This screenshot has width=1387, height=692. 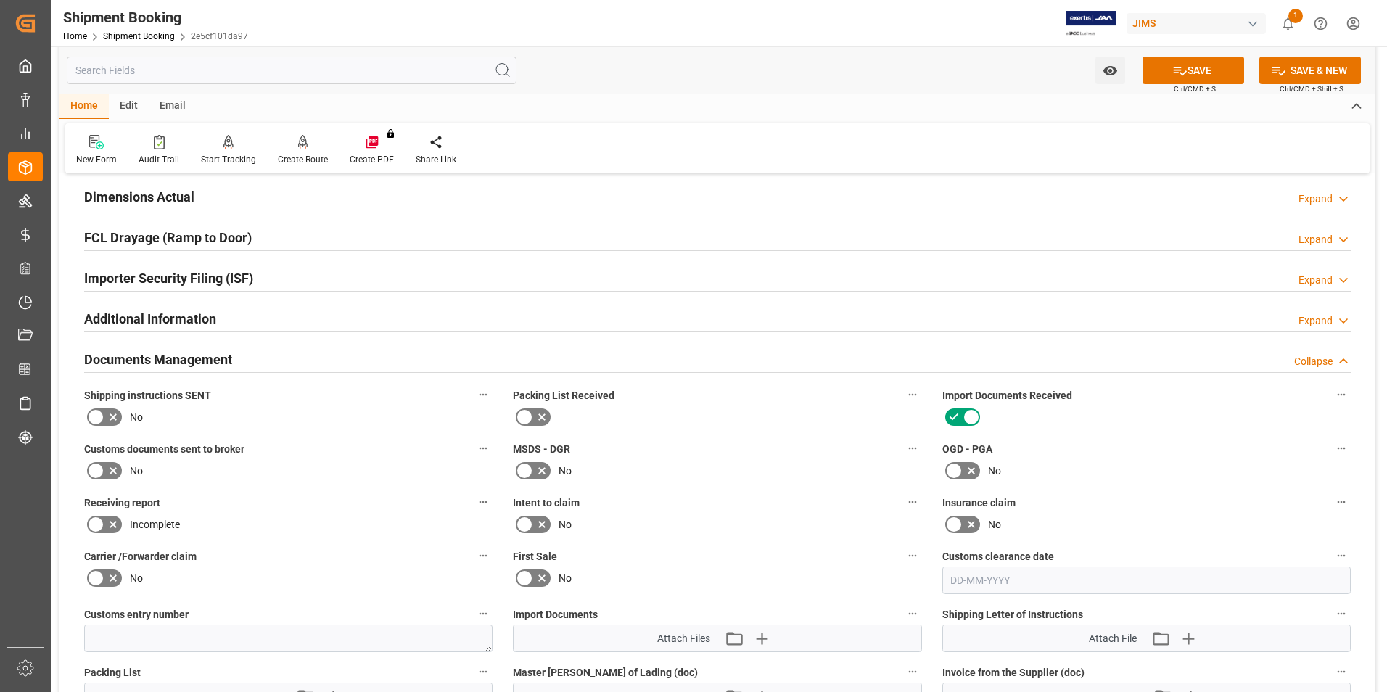 What do you see at coordinates (913, 448) in the screenshot?
I see `button: MSDS - DGR` at bounding box center [913, 448].